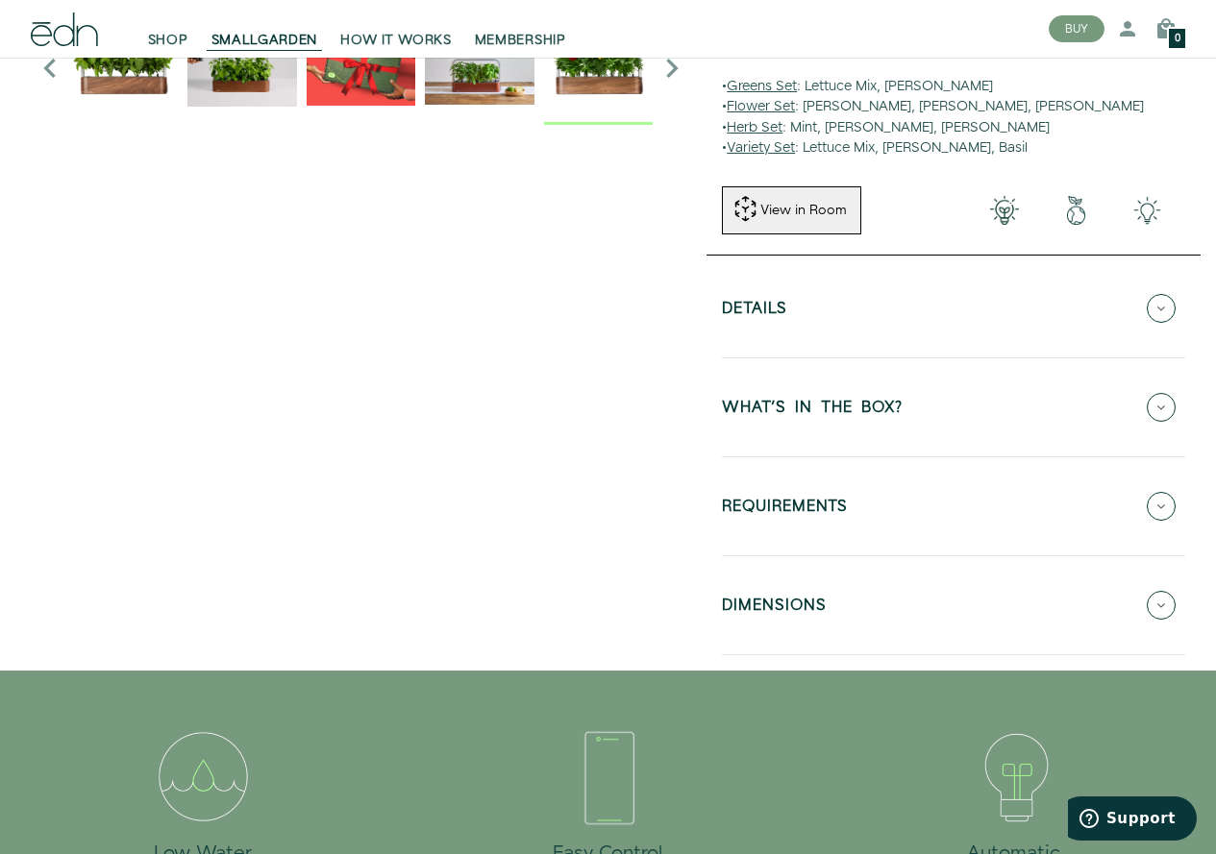  I want to click on img: website-icons-02_1a97941d-d24d-4e9d-96e6-5b10bf5e71ed_256x256_crop_center.png, so click(203, 777).